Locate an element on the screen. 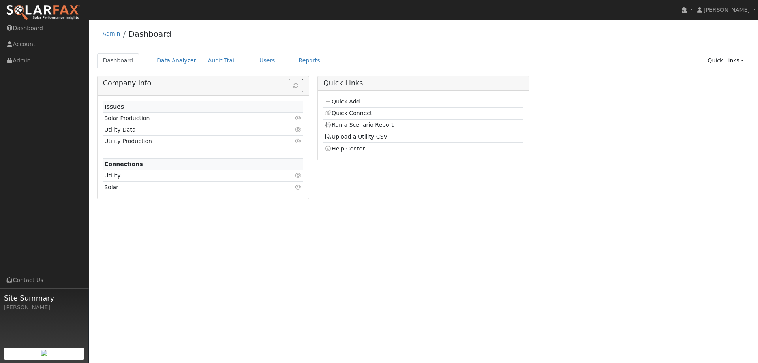 This screenshot has height=363, width=758. a: Audit Trail is located at coordinates (222, 60).